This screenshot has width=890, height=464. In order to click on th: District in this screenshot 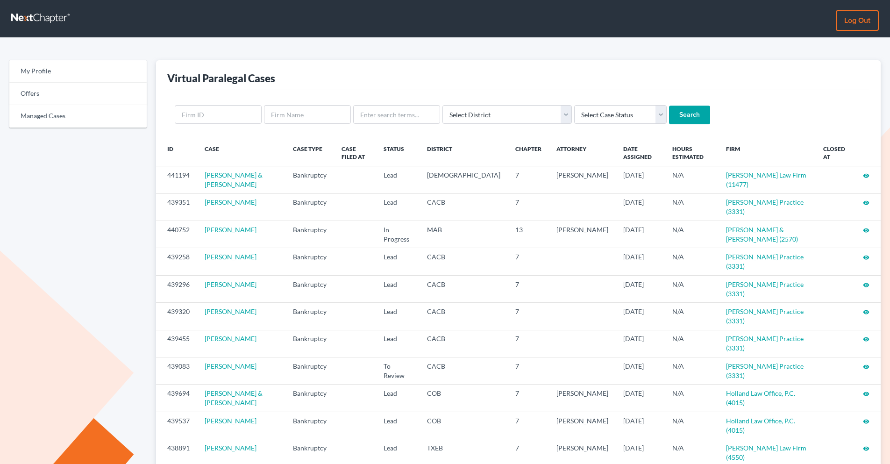, I will do `click(464, 153)`.